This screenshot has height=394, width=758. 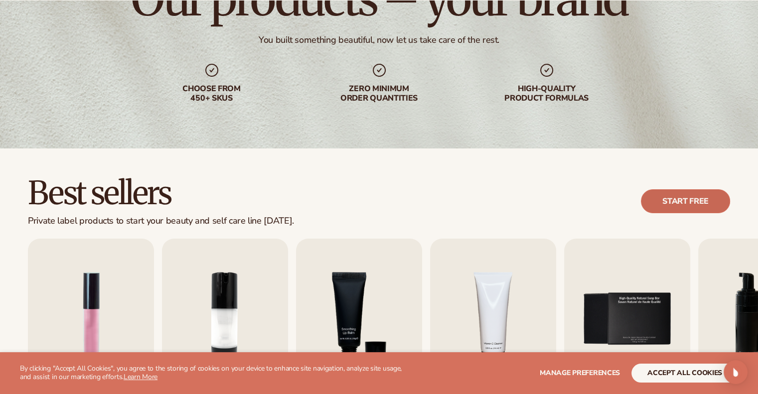 I want to click on p: By clicking "Accept All Cookies", you agree to the storing of cookies on your device to enhance s..., so click(x=216, y=373).